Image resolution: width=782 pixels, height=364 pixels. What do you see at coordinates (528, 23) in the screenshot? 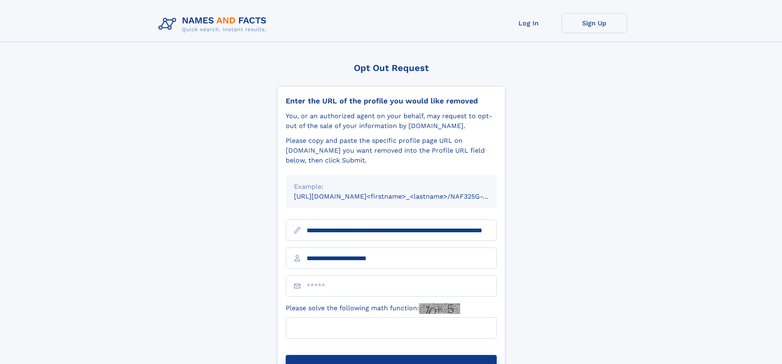
I see `a: Log In` at bounding box center [528, 23].